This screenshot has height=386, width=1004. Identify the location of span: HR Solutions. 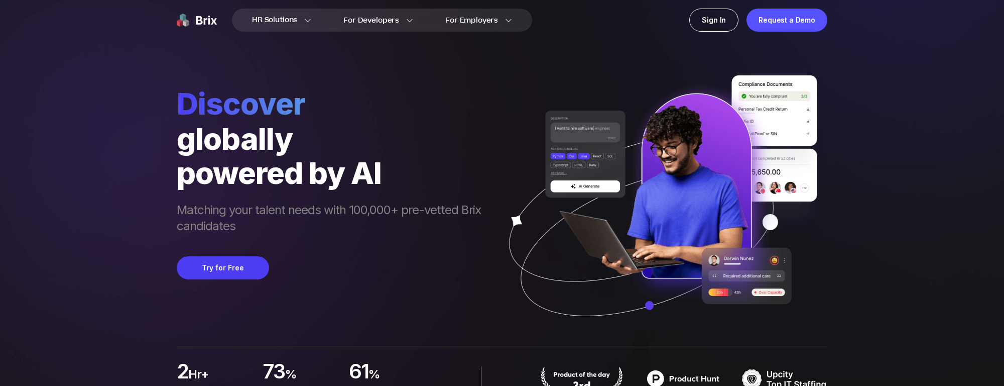
(275, 20).